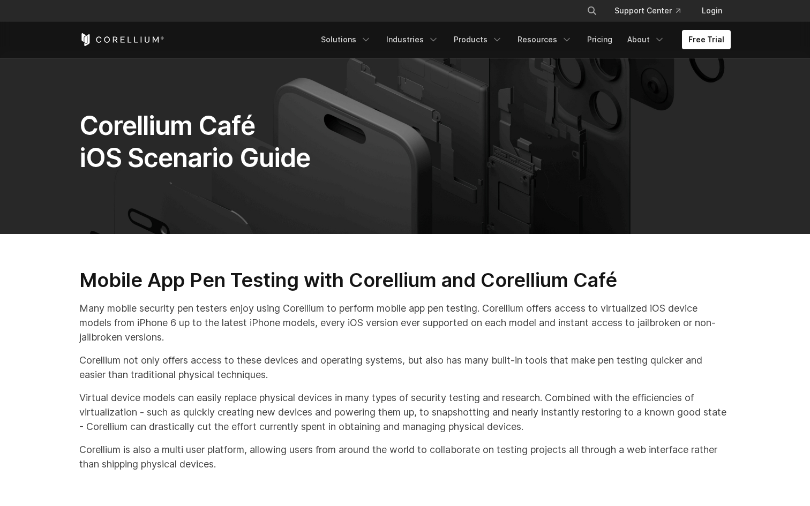 This screenshot has width=810, height=506. Describe the element at coordinates (122, 40) in the screenshot. I see `a: Corellium Home` at that location.